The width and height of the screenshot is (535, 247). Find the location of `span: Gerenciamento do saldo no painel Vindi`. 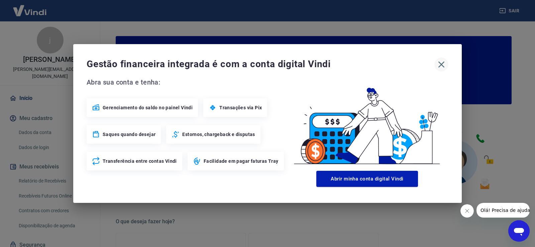

span: Gerenciamento do saldo no painel Vindi is located at coordinates (147, 108).